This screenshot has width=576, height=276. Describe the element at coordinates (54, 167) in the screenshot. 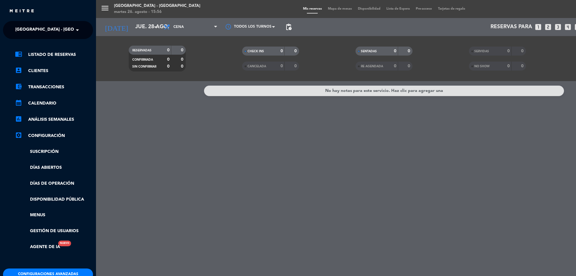

I see `a: Días abiertos` at that location.